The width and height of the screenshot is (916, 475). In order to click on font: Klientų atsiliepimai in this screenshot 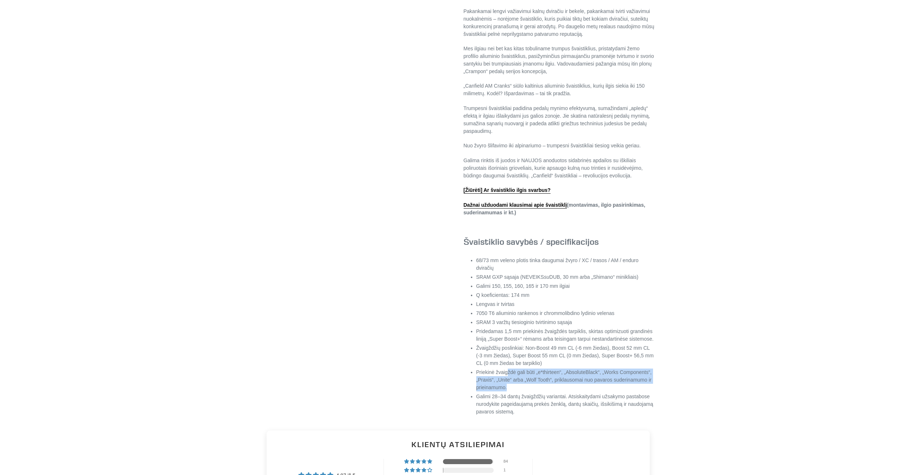, I will do `click(458, 444)`.